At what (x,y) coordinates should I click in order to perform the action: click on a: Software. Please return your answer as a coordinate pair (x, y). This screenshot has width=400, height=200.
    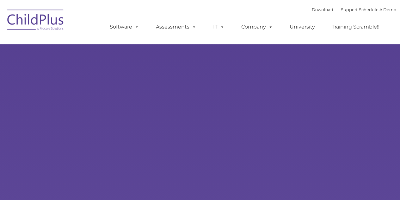
    Looking at the image, I should click on (124, 27).